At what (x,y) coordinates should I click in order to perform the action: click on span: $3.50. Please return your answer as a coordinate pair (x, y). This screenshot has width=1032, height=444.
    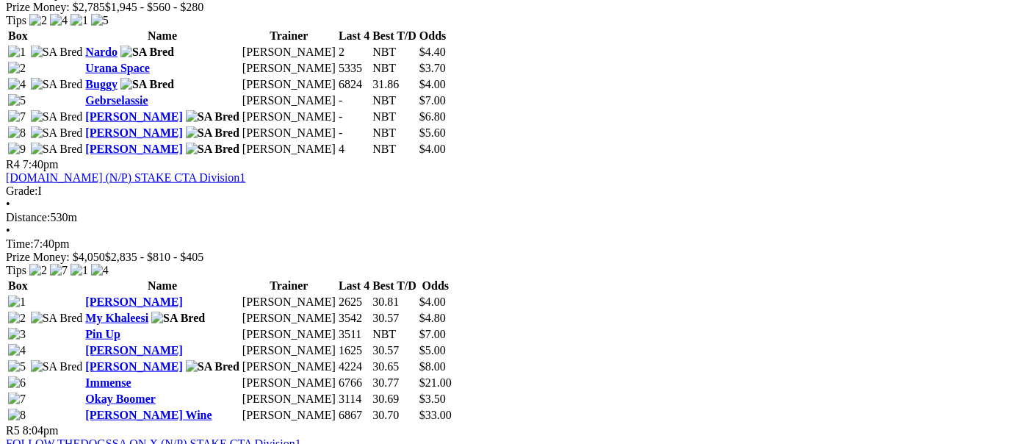
    Looking at the image, I should click on (433, 398).